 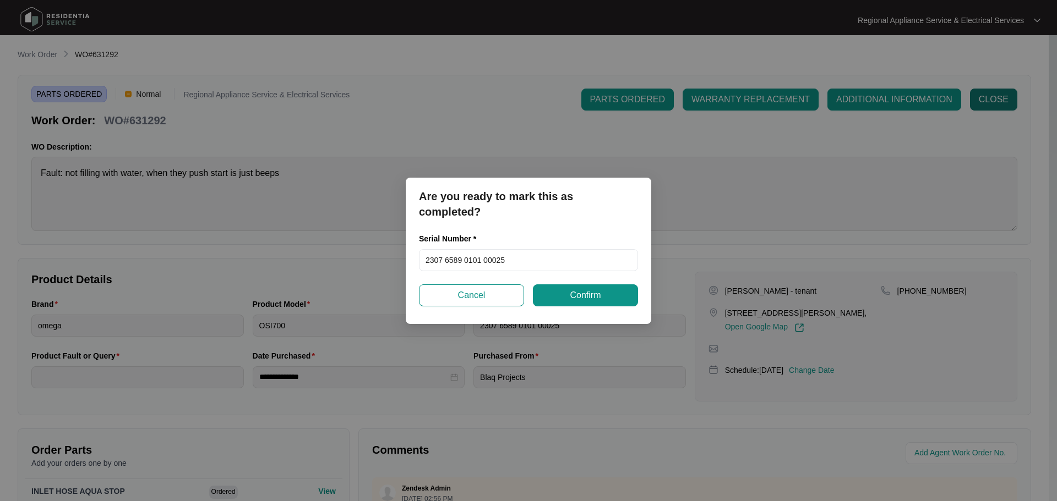 What do you see at coordinates (471, 295) in the screenshot?
I see `button: Cancel` at bounding box center [471, 295].